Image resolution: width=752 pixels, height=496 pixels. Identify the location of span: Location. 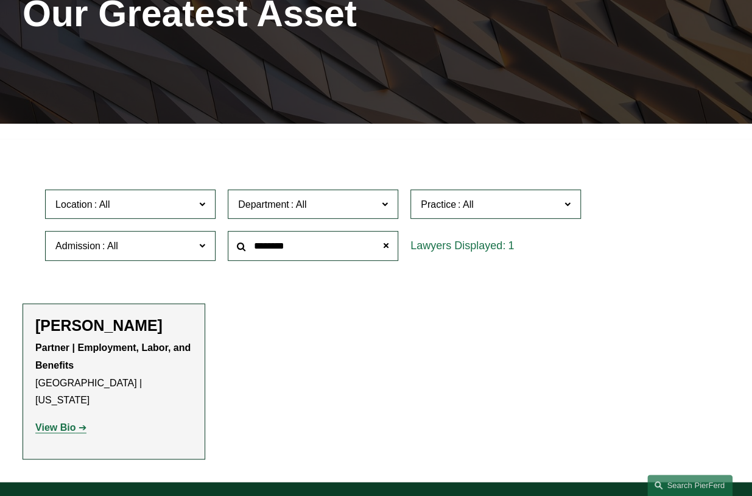
(74, 204).